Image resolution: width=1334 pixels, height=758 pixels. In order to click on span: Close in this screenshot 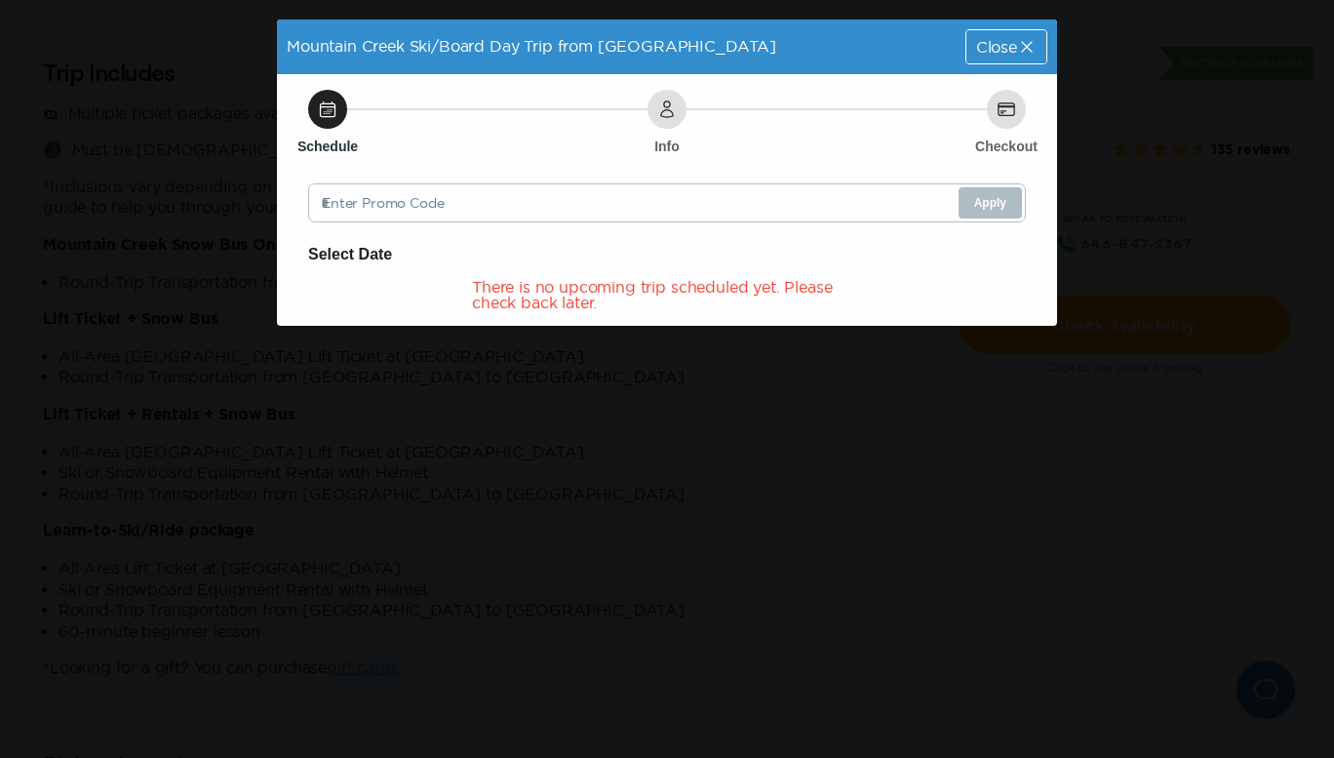, I will do `click(997, 47)`.